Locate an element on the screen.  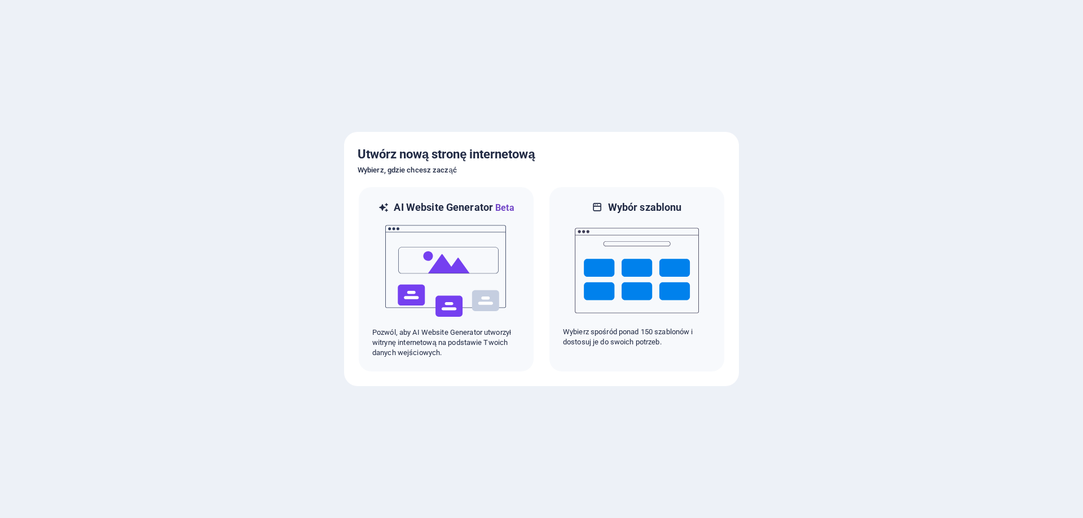
h6: Wybierz, gdzie chcesz zacząć is located at coordinates (542, 170).